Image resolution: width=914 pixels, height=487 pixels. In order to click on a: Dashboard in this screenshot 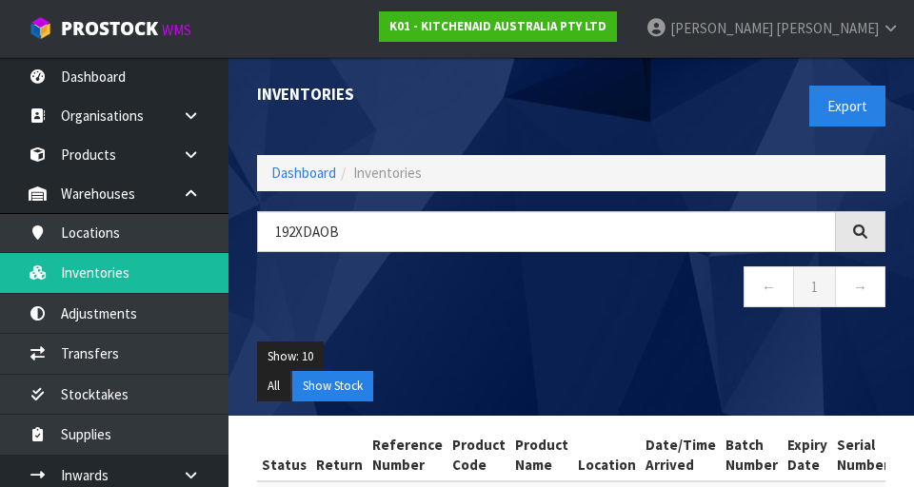, I will do `click(304, 172)`.